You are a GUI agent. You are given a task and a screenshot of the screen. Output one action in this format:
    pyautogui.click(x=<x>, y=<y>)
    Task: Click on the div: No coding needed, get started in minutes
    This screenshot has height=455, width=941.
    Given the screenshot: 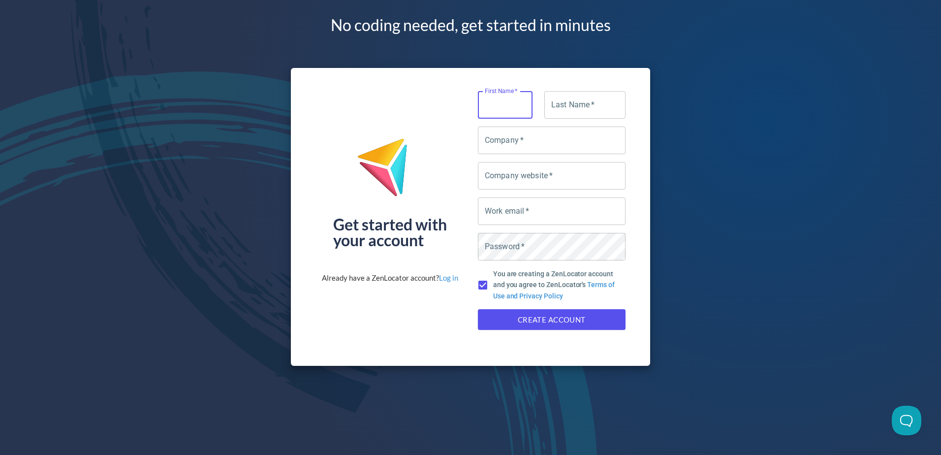 What is the action you would take?
    pyautogui.click(x=471, y=25)
    